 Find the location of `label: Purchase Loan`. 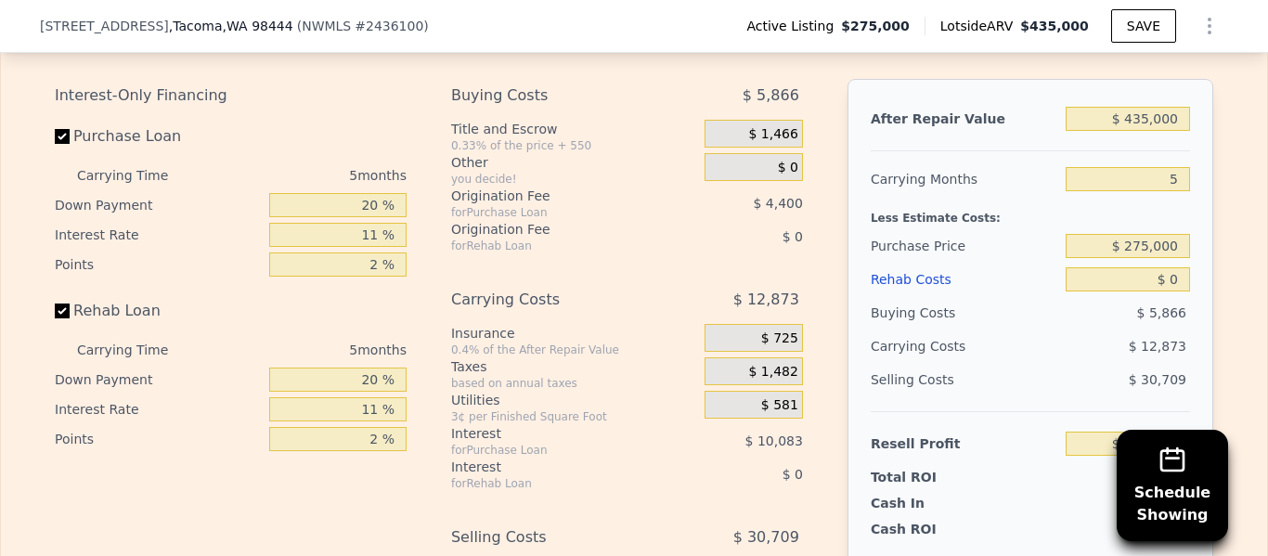

label: Purchase Loan is located at coordinates (158, 136).